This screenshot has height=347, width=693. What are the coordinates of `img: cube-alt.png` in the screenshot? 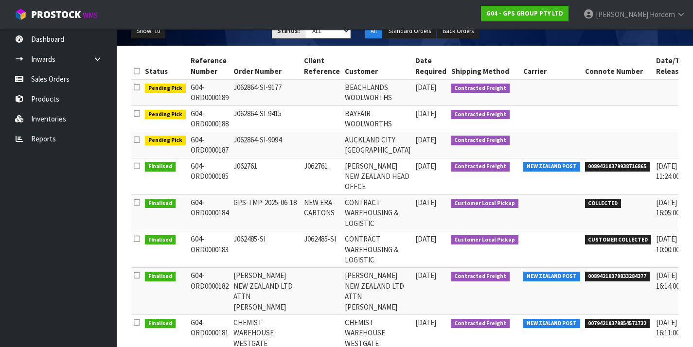 It's located at (20, 14).